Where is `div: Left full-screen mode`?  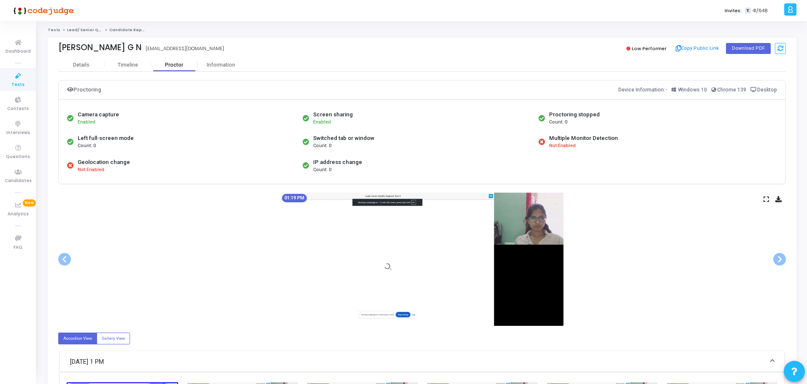
div: Left full-screen mode is located at coordinates (105, 138).